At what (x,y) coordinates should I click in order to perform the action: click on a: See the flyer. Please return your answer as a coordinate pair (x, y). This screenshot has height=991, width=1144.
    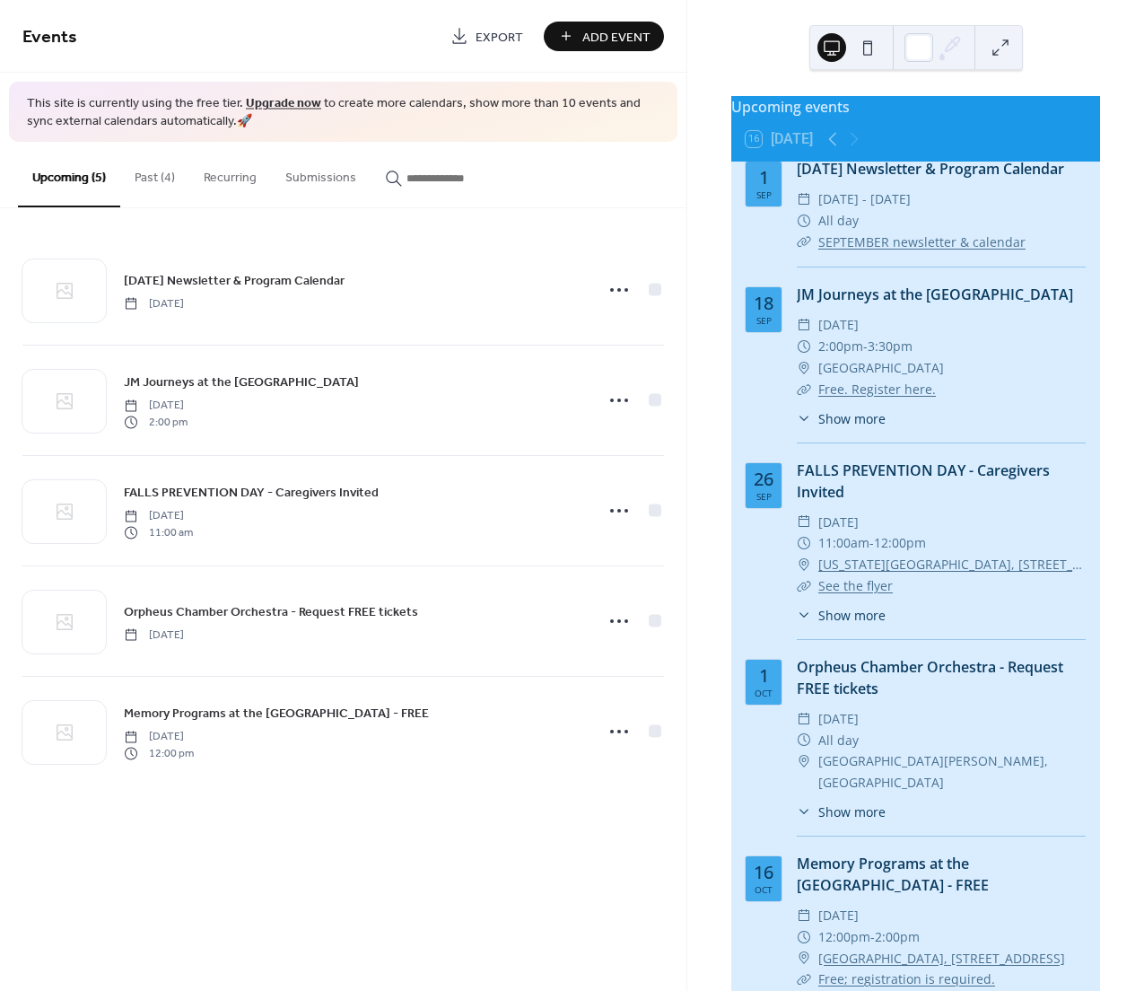
    Looking at the image, I should click on (855, 585).